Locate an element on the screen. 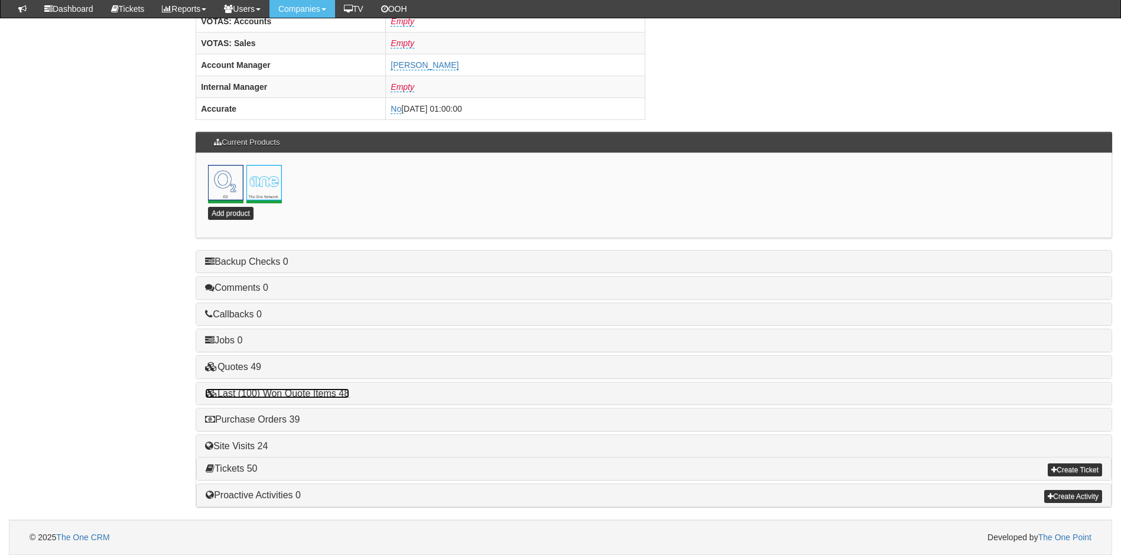  a: Site Visits 24 is located at coordinates (236, 446).